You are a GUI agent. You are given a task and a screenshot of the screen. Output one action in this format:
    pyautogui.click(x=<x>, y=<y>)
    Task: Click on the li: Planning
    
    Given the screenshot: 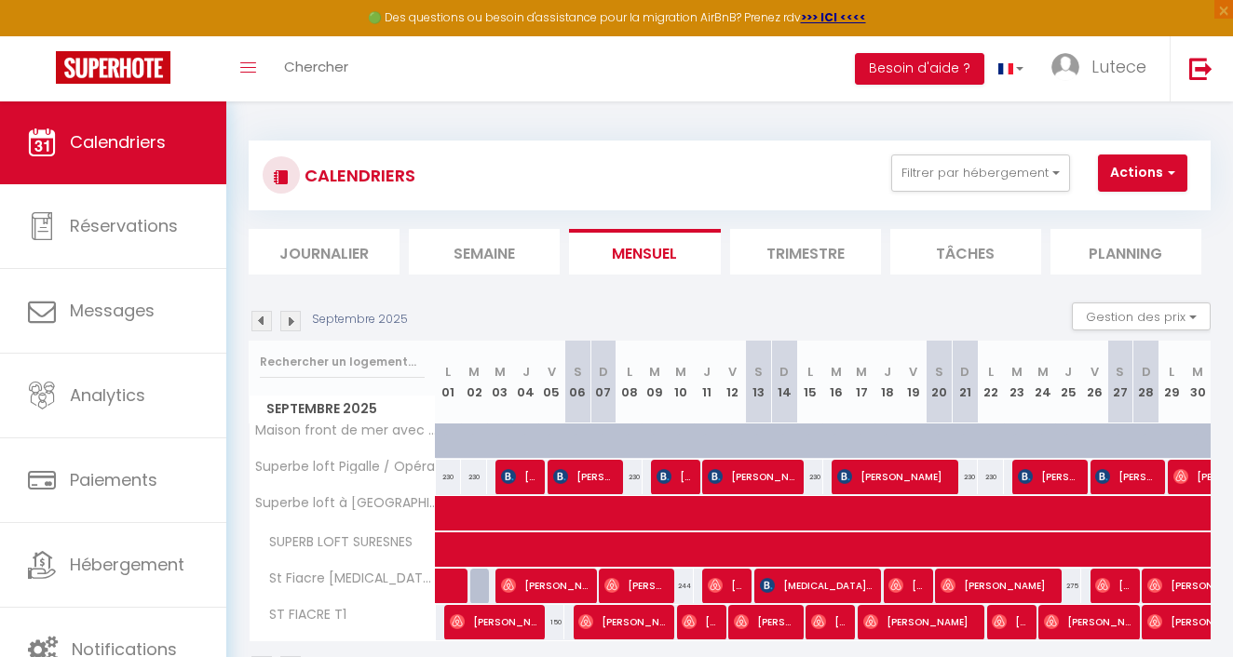 What is the action you would take?
    pyautogui.click(x=1126, y=251)
    